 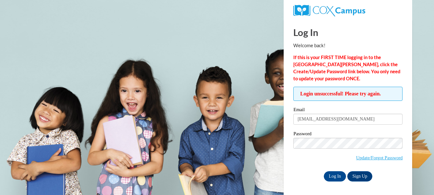 What do you see at coordinates (348, 46) in the screenshot?
I see `p: Welcome back!` at bounding box center [348, 46].